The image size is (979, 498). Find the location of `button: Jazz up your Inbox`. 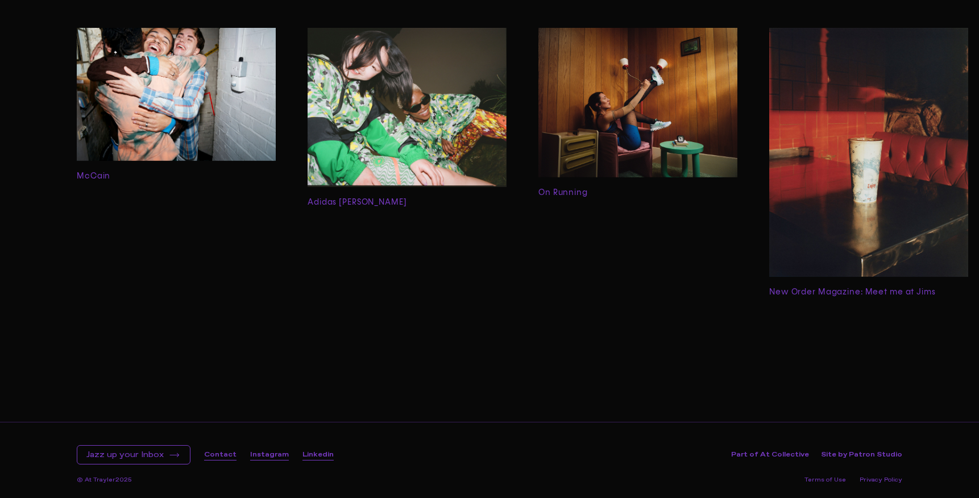

button: Jazz up your Inbox is located at coordinates (134, 455).